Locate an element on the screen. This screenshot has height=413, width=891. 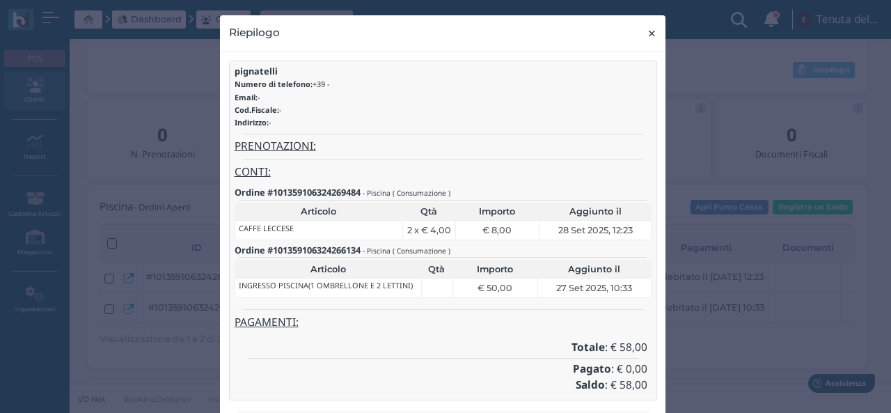
b: Ordine #101359106324266134 is located at coordinates (297, 250).